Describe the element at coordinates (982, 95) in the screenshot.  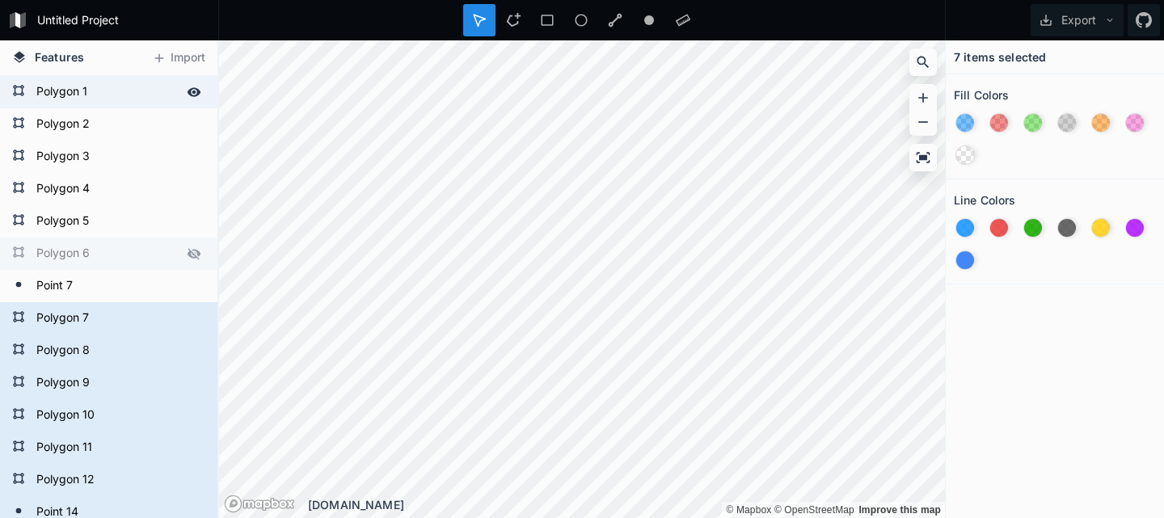
I see `h2: Fill Colors` at that location.